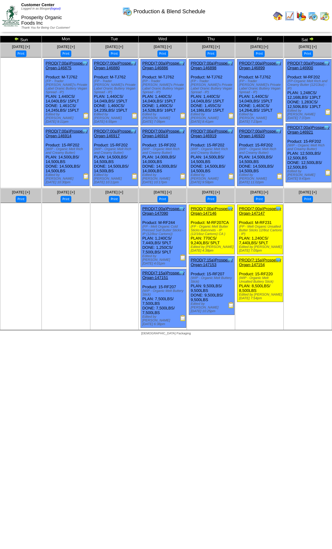 The width and height of the screenshot is (332, 549). What do you see at coordinates (169, 11) in the screenshot?
I see `span: Production & Blend Schedule` at bounding box center [169, 11].